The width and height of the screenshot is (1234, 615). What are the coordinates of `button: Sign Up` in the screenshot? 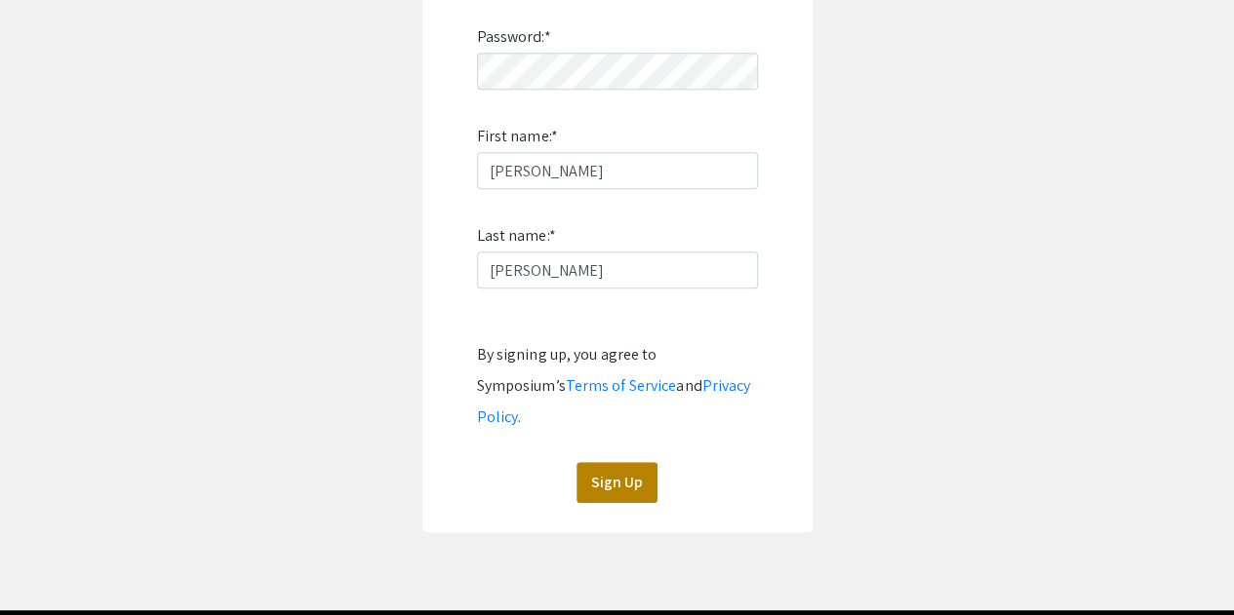 It's located at (616, 483).